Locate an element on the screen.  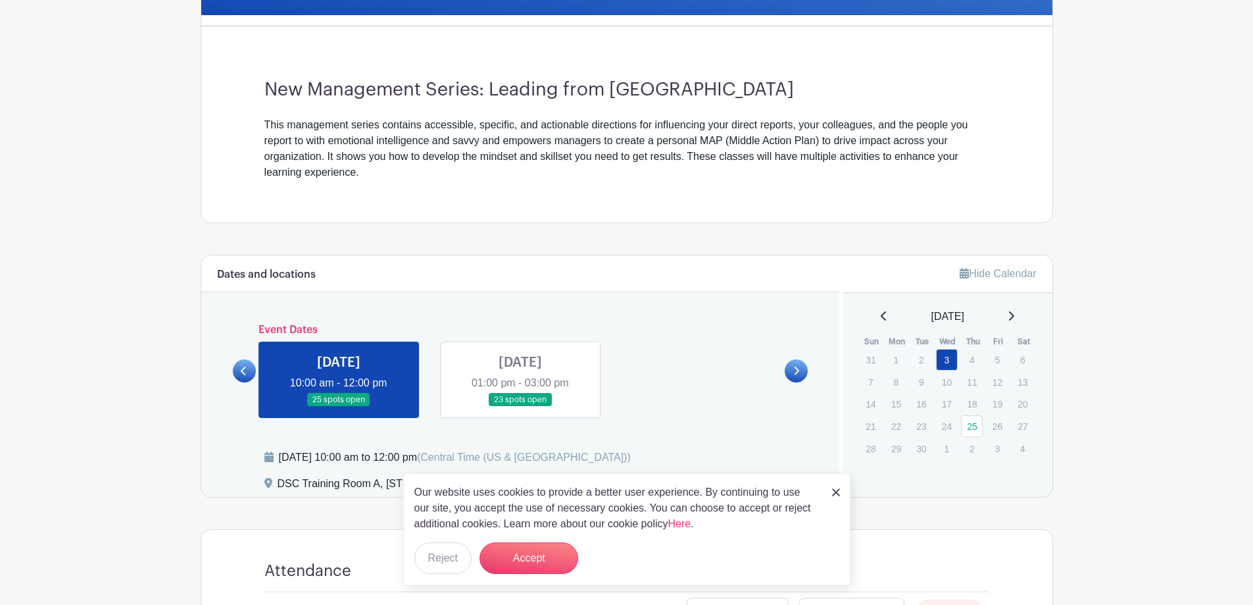
p: 29 is located at coordinates (896, 448).